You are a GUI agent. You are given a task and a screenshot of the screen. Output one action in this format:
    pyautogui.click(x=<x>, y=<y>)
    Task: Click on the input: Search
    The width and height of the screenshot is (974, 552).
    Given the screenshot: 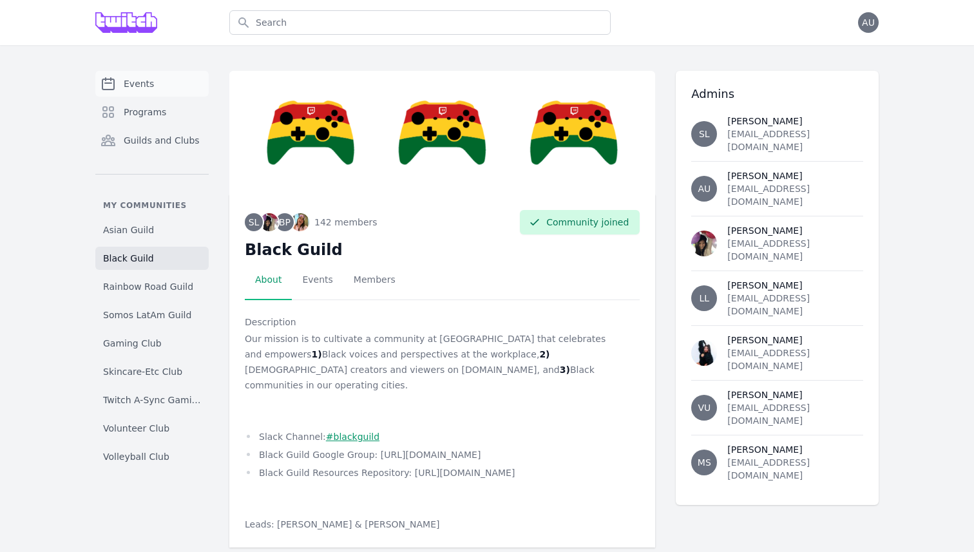 What is the action you would take?
    pyautogui.click(x=420, y=23)
    